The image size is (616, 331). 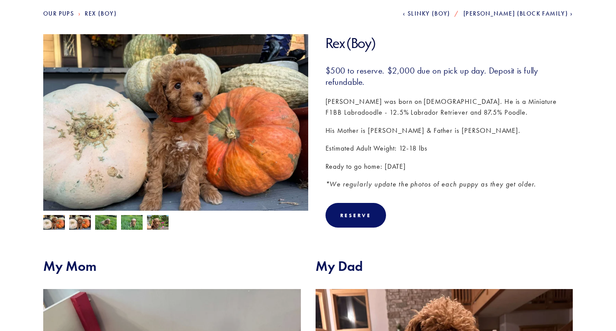 What do you see at coordinates (449, 43) in the screenshot?
I see `h1: Rex (Boy)` at bounding box center [449, 43].